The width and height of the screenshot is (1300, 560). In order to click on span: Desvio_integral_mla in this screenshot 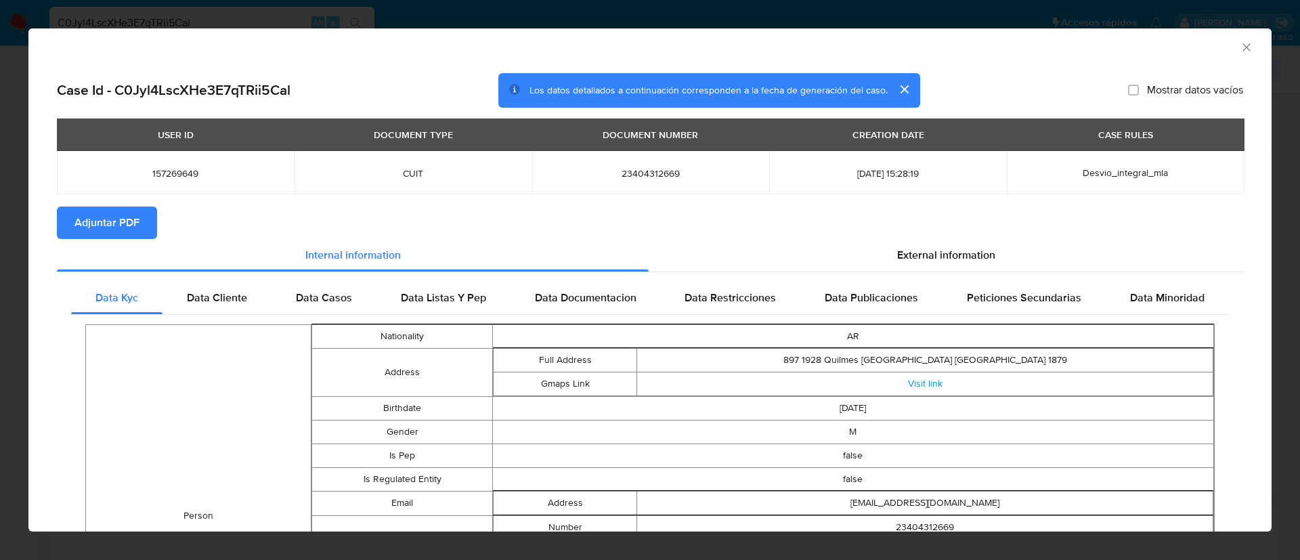, I will do `click(1125, 173)`.